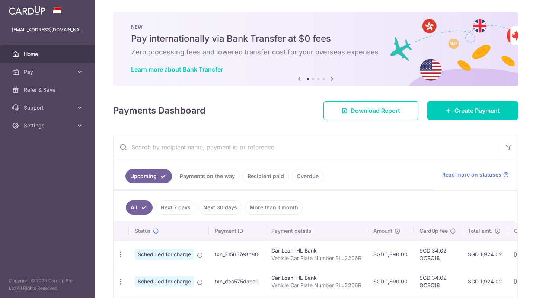 The image size is (536, 298). I want to click on a: Overdue, so click(307, 176).